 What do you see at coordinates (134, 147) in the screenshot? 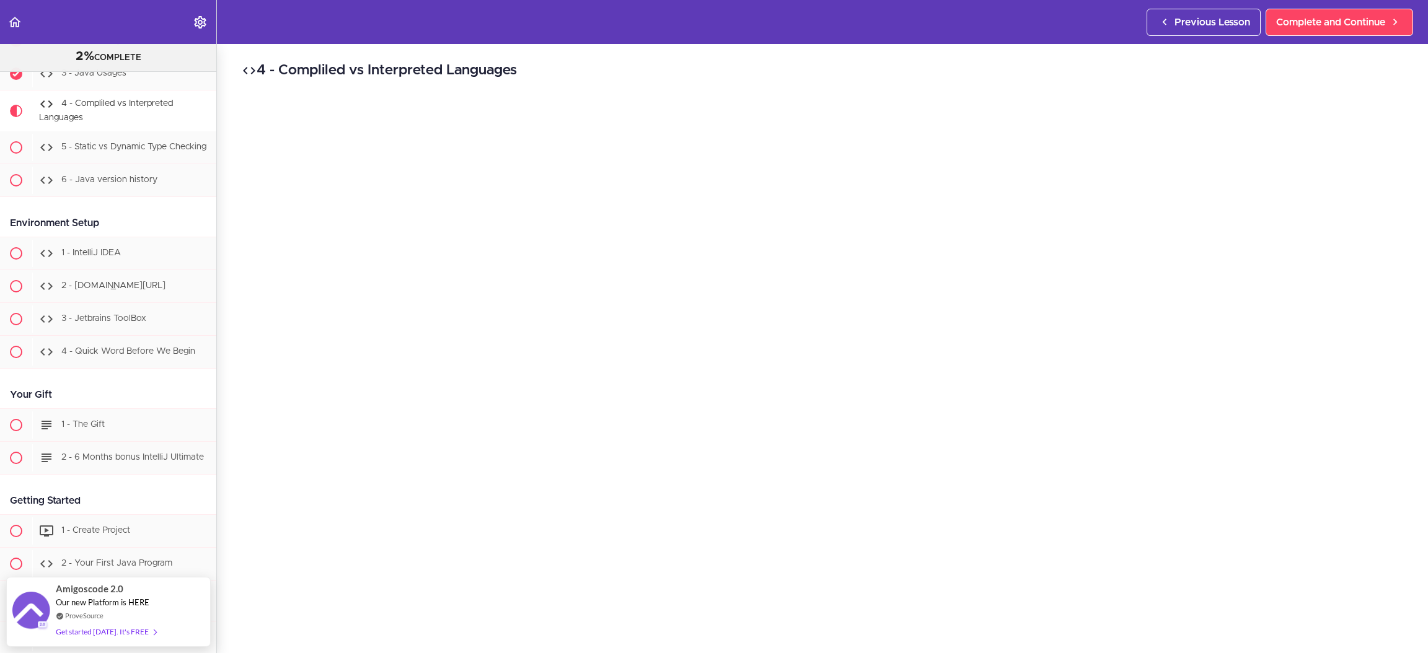
I see `span: 5 - Static vs Dynamic Type Checking` at bounding box center [134, 147].